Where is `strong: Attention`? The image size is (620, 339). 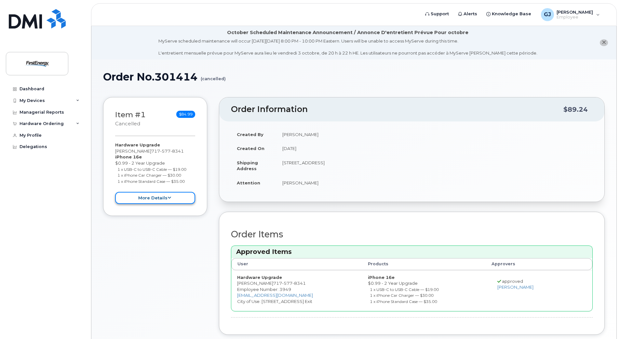 strong: Attention is located at coordinates (248, 183).